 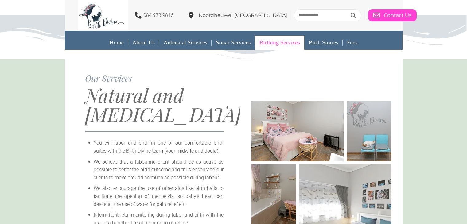 I want to click on a: Home, so click(x=116, y=43).